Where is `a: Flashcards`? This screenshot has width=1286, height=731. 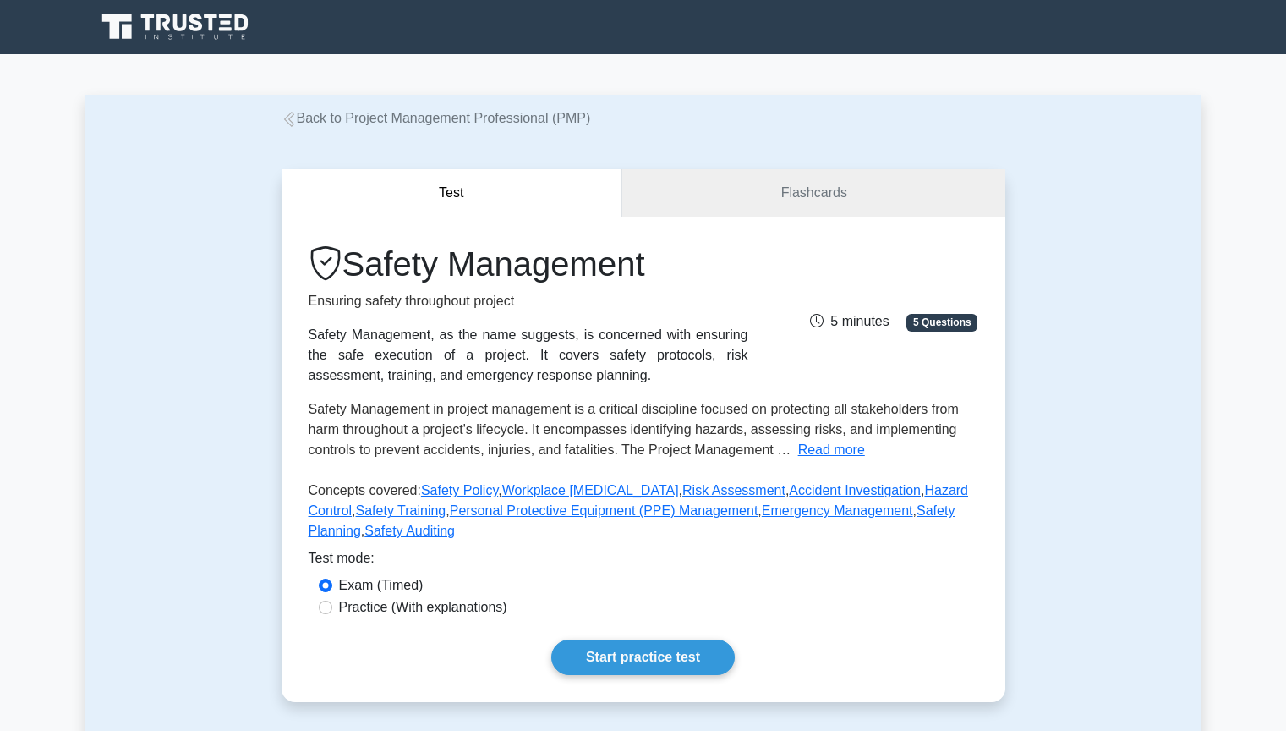 a: Flashcards is located at coordinates (814, 193).